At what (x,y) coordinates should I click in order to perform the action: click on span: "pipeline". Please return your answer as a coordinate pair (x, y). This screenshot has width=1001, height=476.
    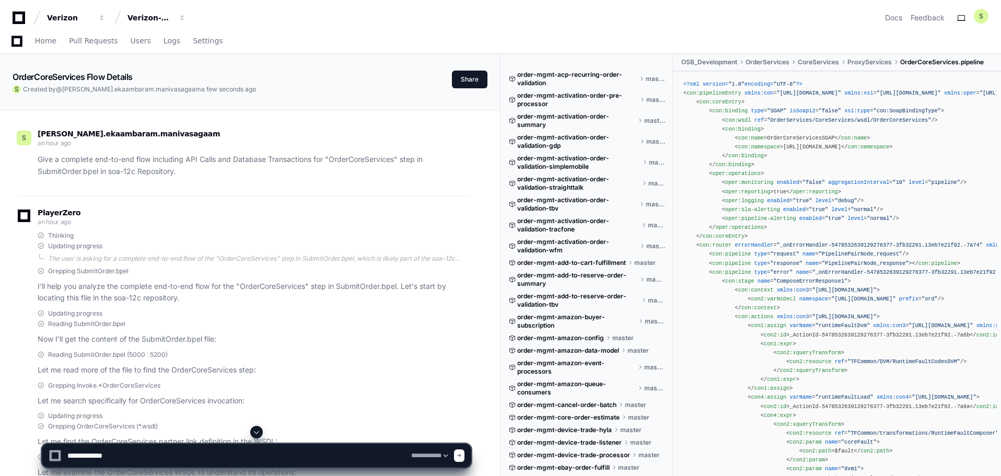
    Looking at the image, I should click on (944, 182).